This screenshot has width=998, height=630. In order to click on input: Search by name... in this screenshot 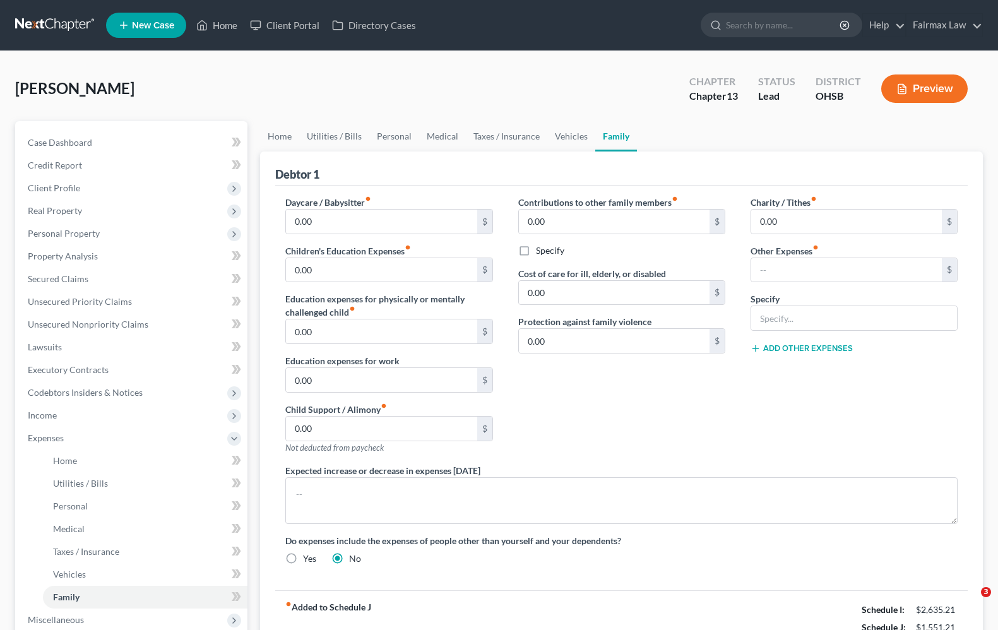, I will do `click(784, 25)`.